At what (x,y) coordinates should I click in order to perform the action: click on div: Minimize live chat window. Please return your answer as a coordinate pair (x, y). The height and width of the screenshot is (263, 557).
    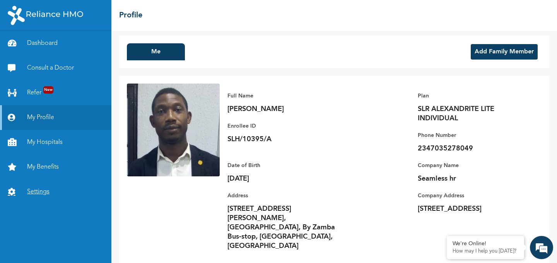
    Looking at the image, I should click on (136, 13).